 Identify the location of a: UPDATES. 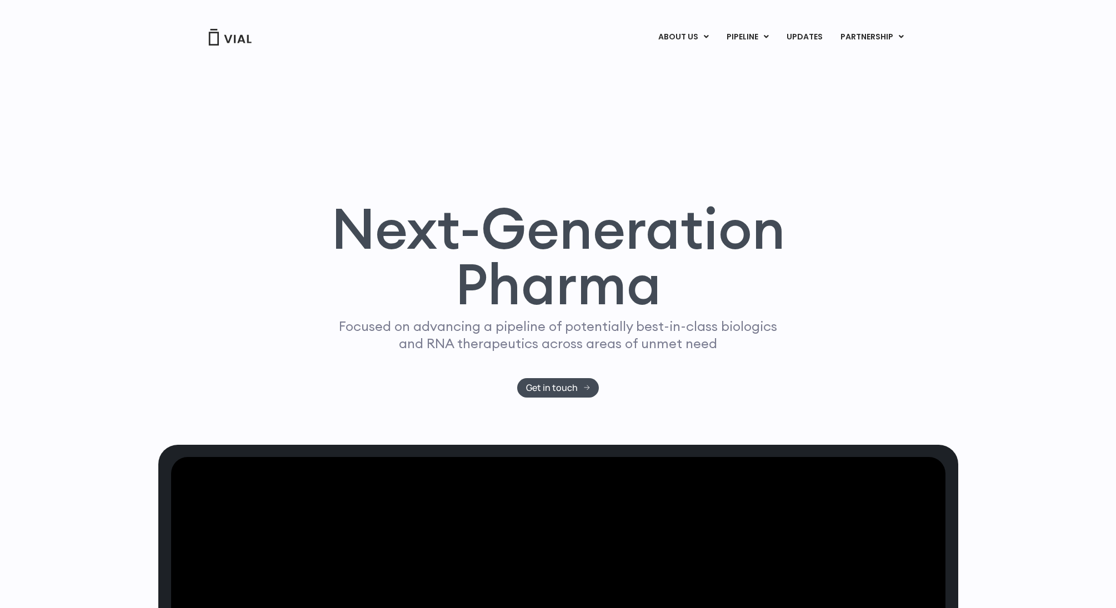
(804, 37).